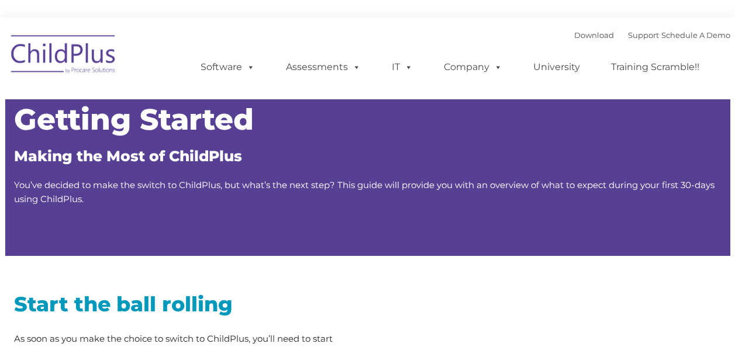 This screenshot has height=347, width=735. Describe the element at coordinates (364, 192) in the screenshot. I see `span: You’ve decided to make the switch to ChildPlus, but what’s the next step? This guide will provide...` at that location.